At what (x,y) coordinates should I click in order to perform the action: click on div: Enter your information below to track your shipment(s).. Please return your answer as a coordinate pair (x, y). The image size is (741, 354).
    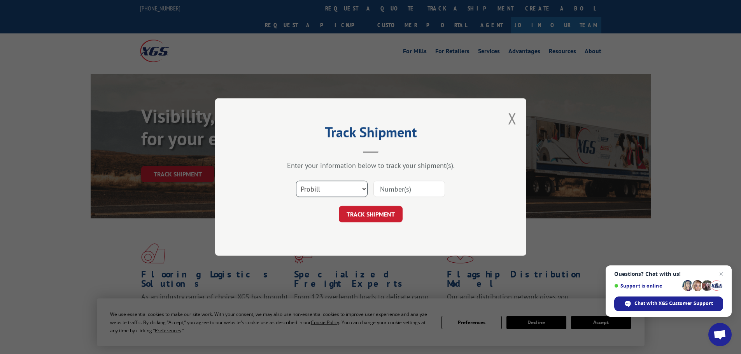
    Looking at the image, I should click on (371, 165).